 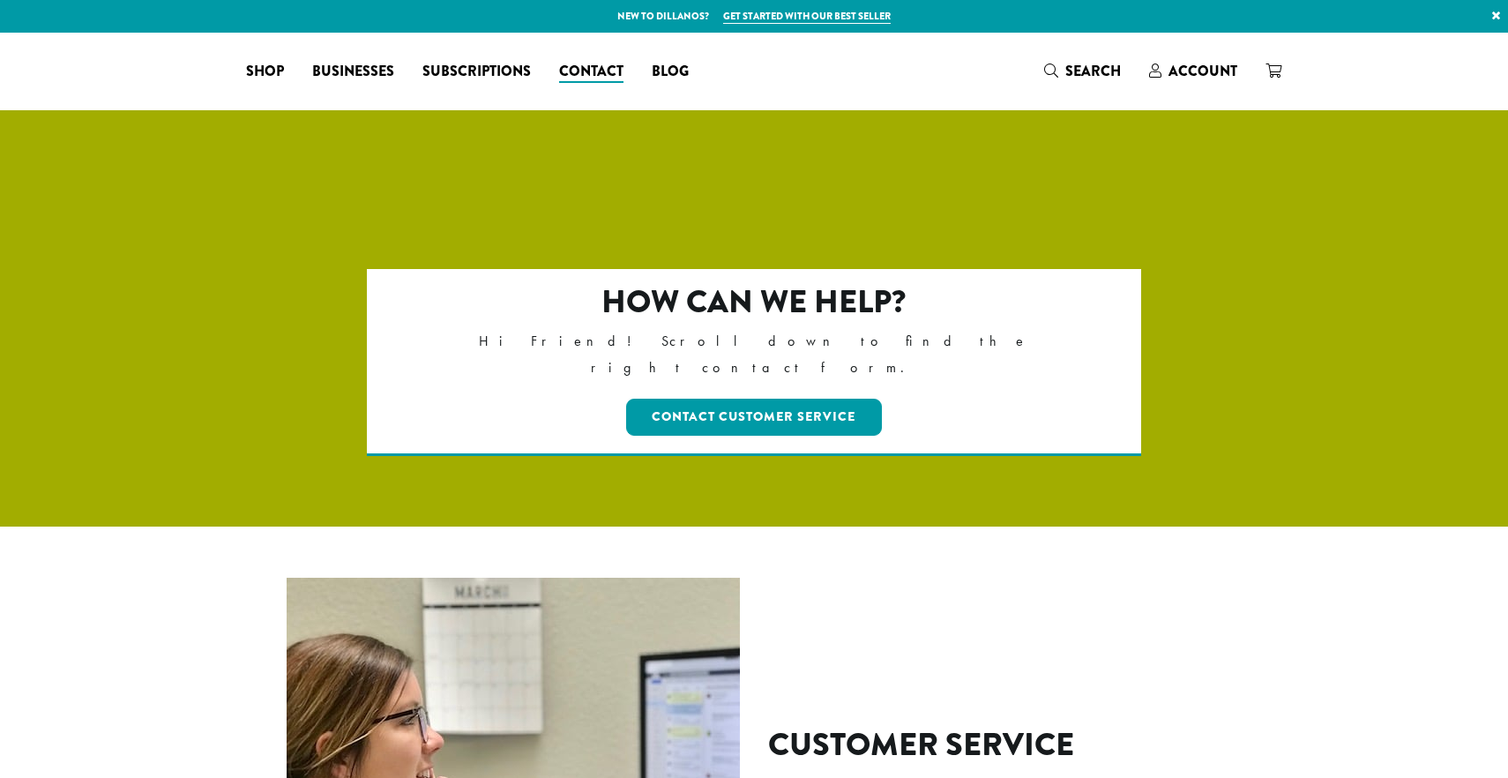 What do you see at coordinates (754, 302) in the screenshot?
I see `h2: How can we help?` at bounding box center [754, 302].